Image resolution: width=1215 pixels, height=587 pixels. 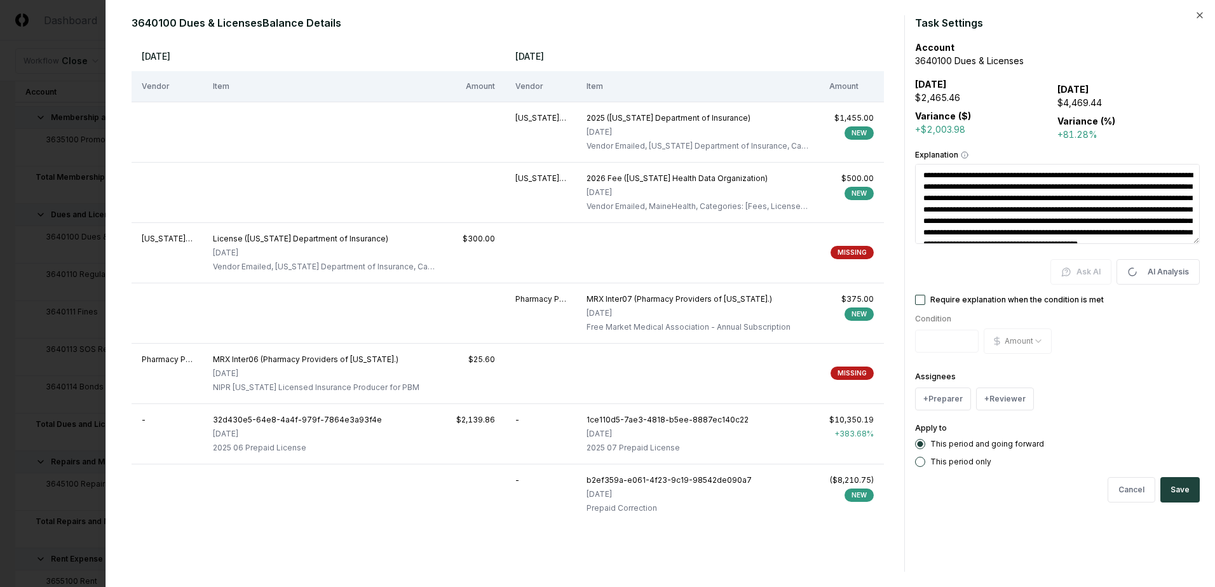 I want to click on b: Variance ($), so click(x=943, y=116).